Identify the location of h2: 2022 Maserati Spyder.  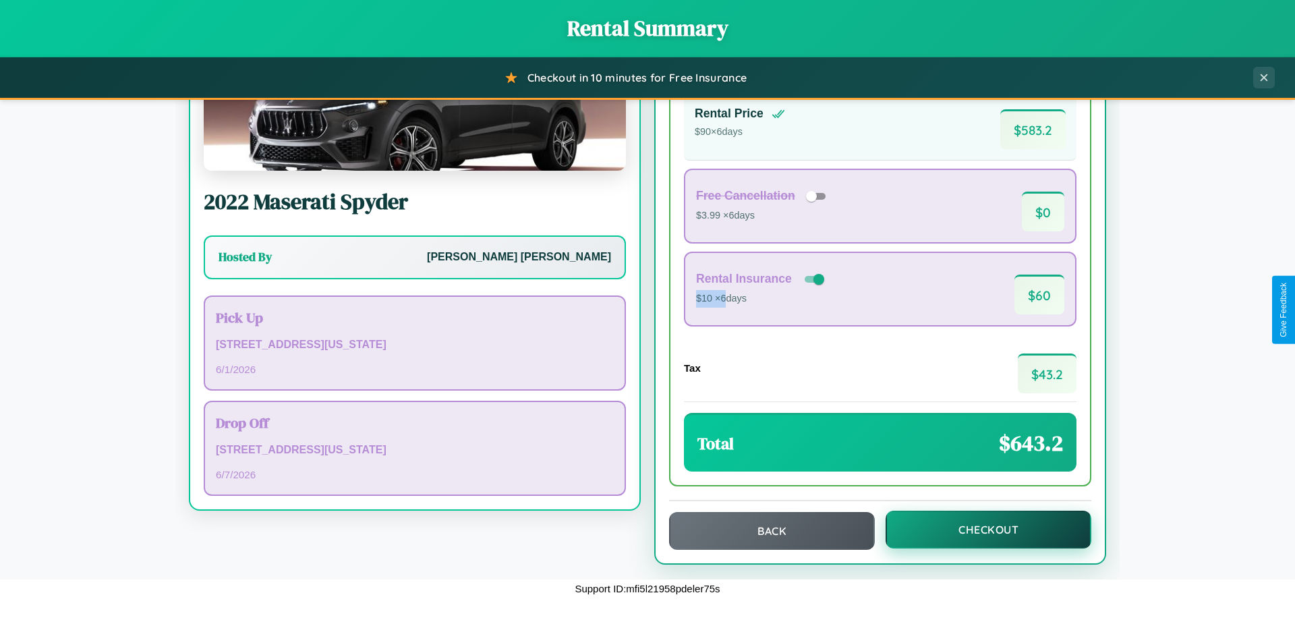
(415, 202).